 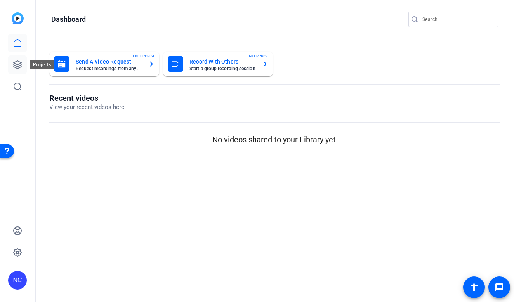 What do you see at coordinates (109, 62) in the screenshot?
I see `mat-card-title: Send A Video Request` at bounding box center [109, 62].